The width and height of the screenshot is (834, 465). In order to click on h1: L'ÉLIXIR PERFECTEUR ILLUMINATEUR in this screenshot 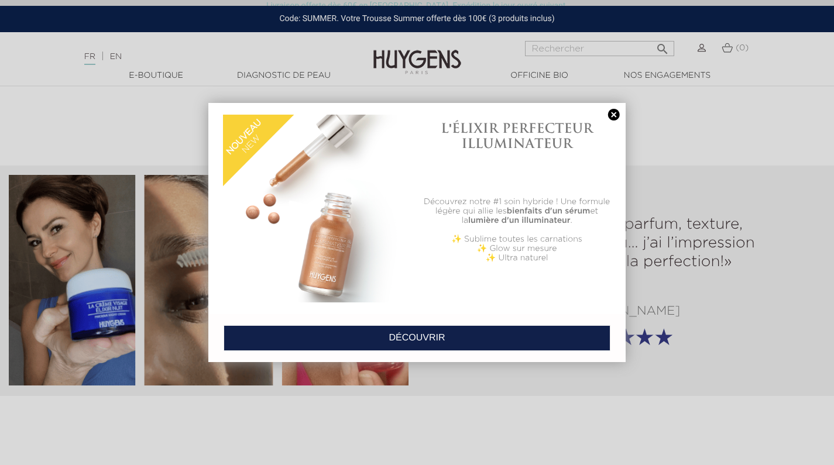, I will do `click(517, 136)`.